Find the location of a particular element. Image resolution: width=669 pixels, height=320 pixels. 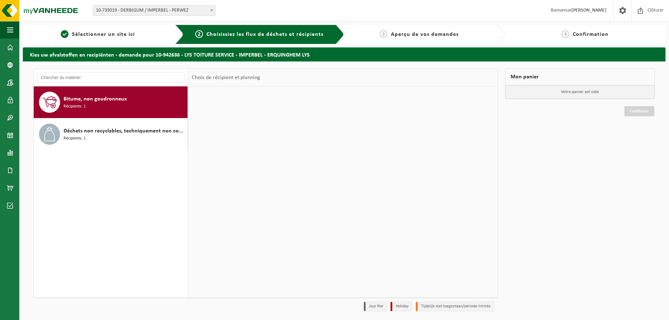

a: 1Sélectionner un site ici is located at coordinates (98, 34).